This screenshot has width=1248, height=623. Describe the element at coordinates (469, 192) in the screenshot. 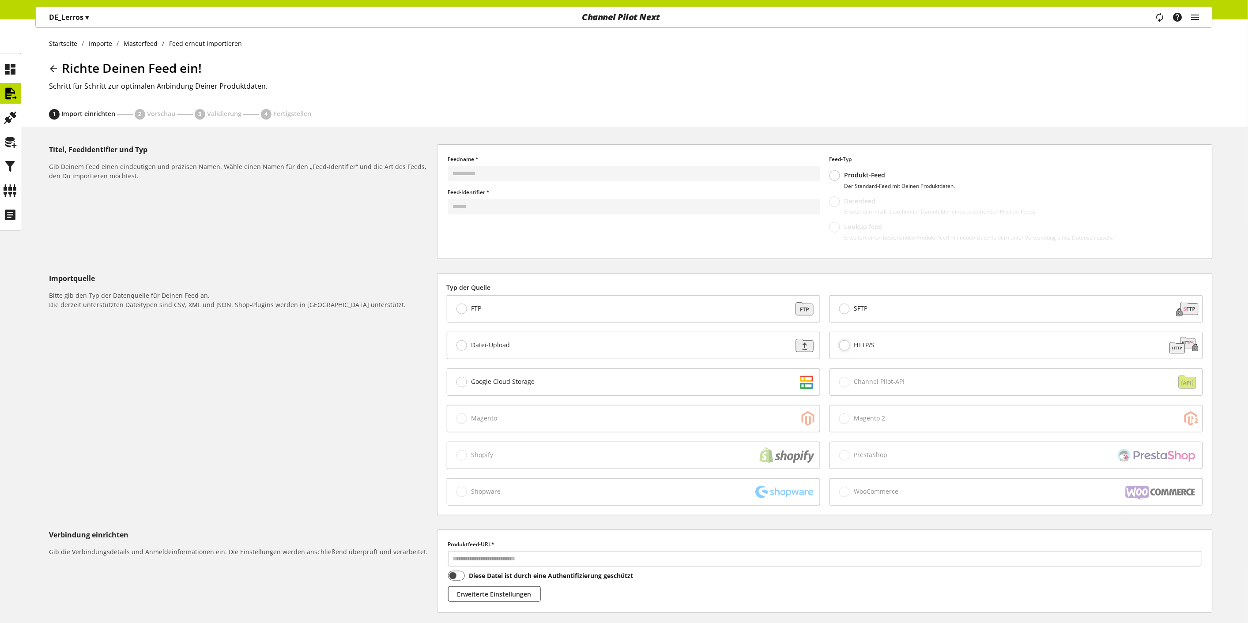

I see `span: Feed-Identifier *` at that location.